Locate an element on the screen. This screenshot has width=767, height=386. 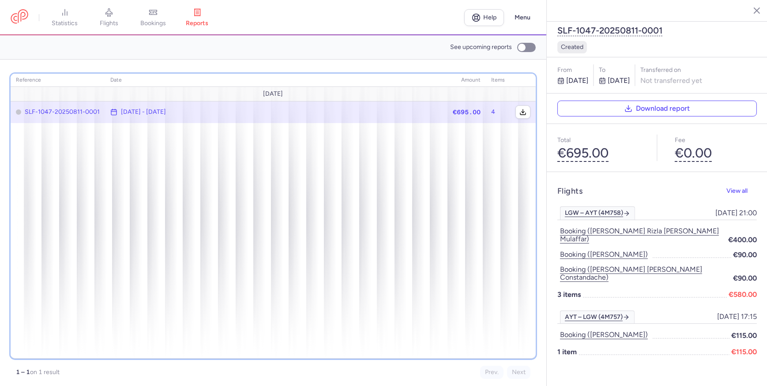
a: Help is located at coordinates (484, 18).